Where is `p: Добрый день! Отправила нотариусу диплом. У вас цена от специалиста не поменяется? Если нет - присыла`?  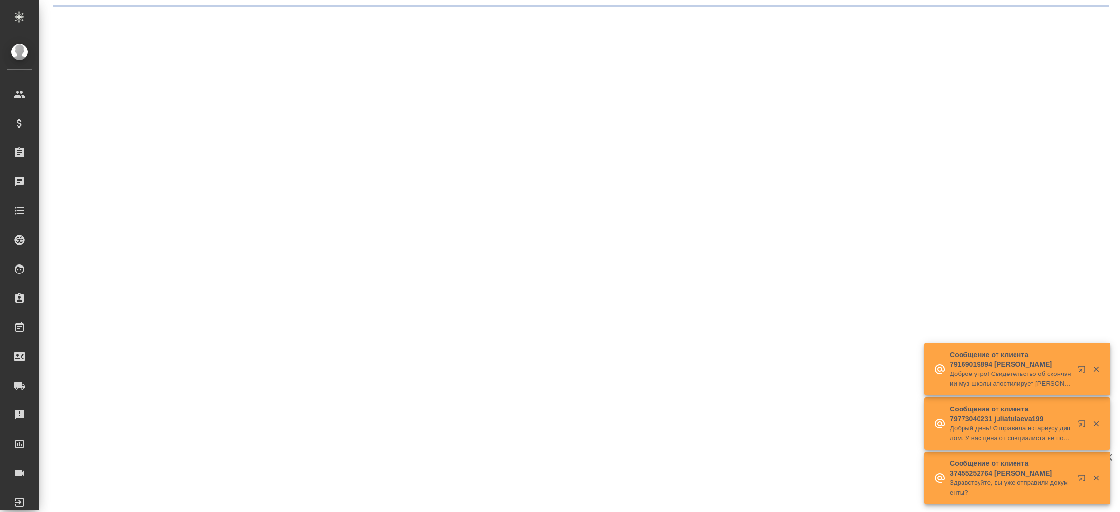 p: Добрый день! Отправила нотариусу диплом. У вас цена от специалиста не поменяется? Если нет - присыла is located at coordinates (1011, 434).